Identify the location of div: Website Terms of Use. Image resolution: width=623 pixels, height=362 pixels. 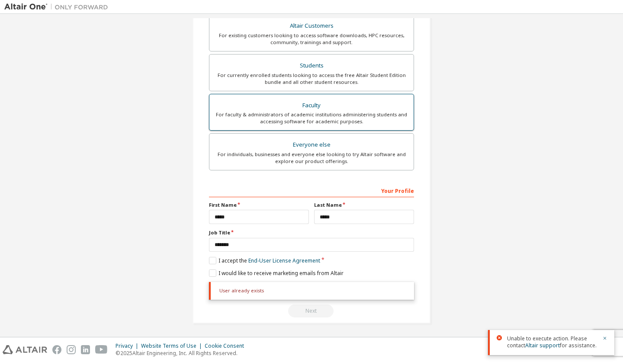
(173, 346).